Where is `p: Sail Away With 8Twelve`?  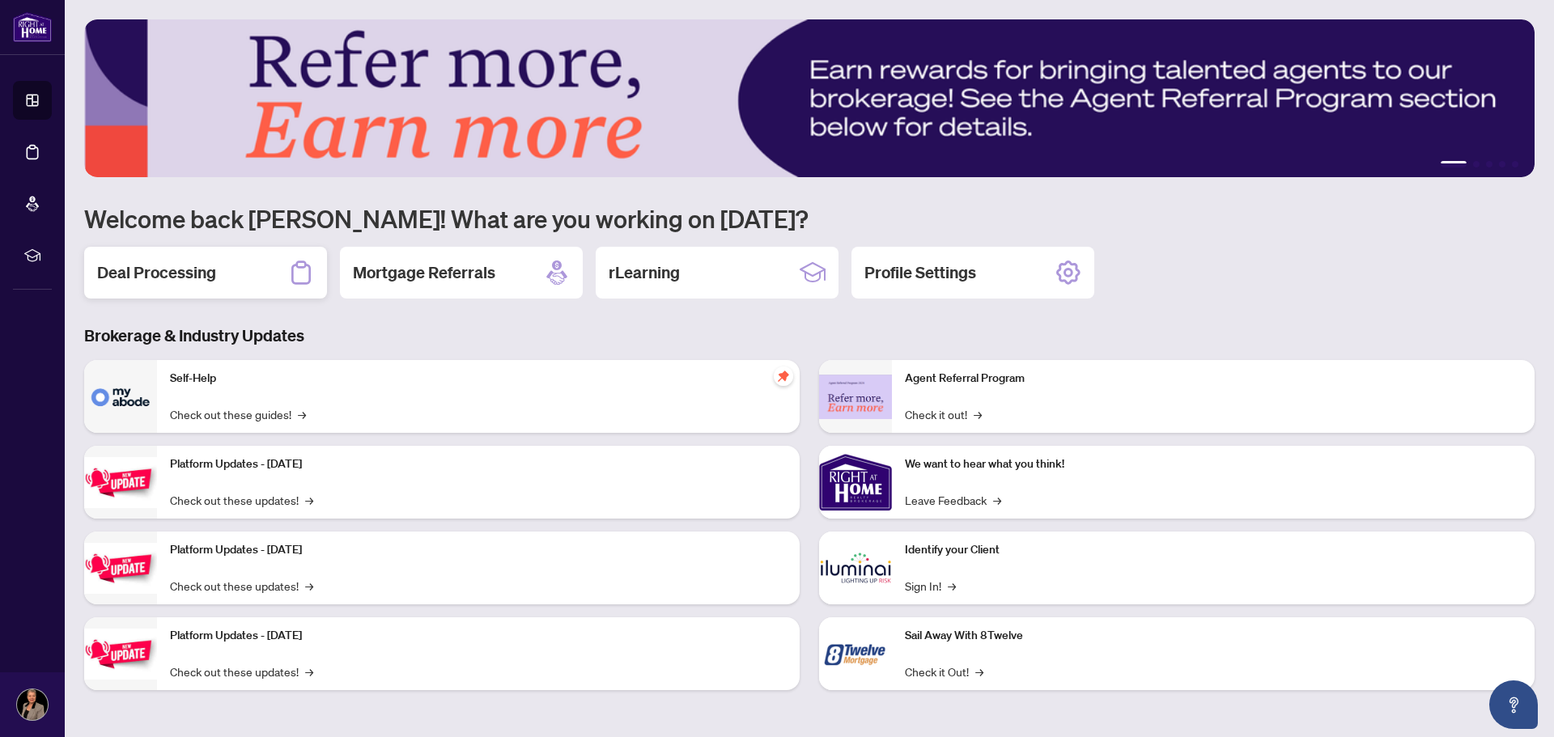
p: Sail Away With 8Twelve is located at coordinates (1213, 636).